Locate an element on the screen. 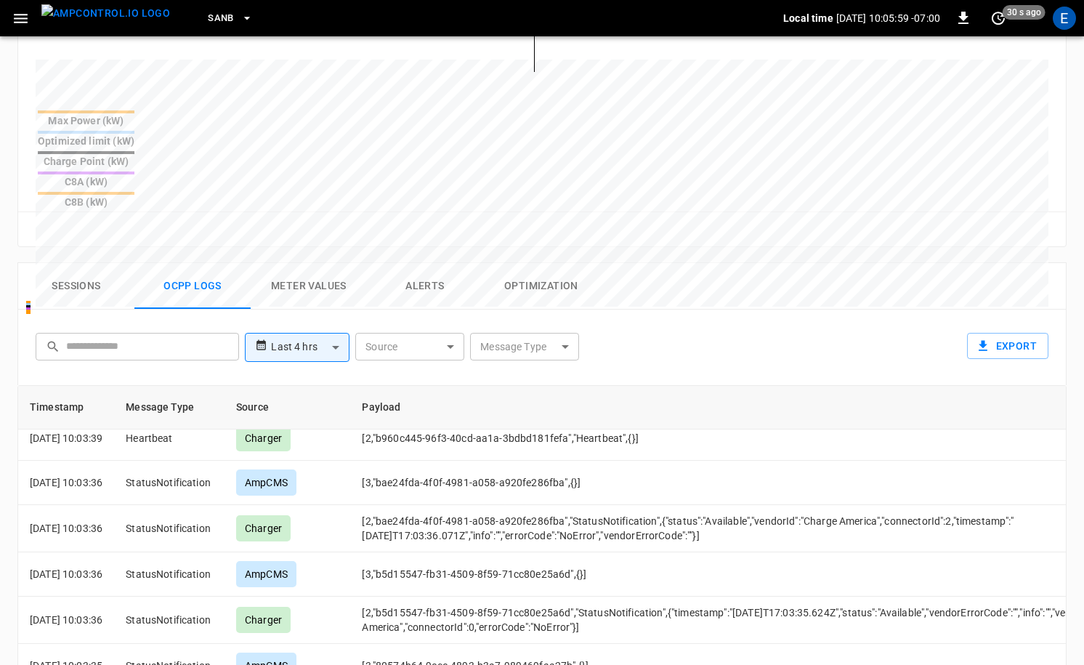 The image size is (1084, 665). th: Timestamp is located at coordinates (66, 407).